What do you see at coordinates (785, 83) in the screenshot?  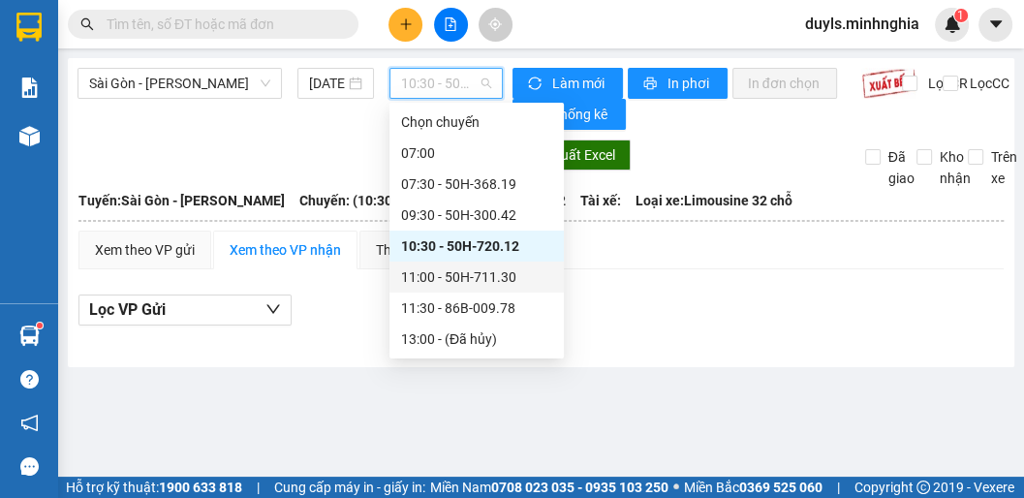 I see `button: In đơn chọn` at bounding box center [785, 83].